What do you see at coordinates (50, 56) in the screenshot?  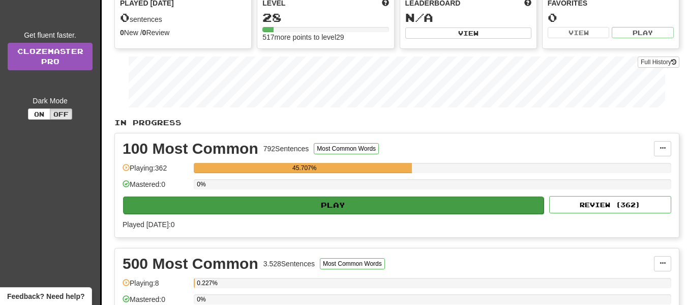 I see `a: ClozemasterPro` at bounding box center [50, 56].